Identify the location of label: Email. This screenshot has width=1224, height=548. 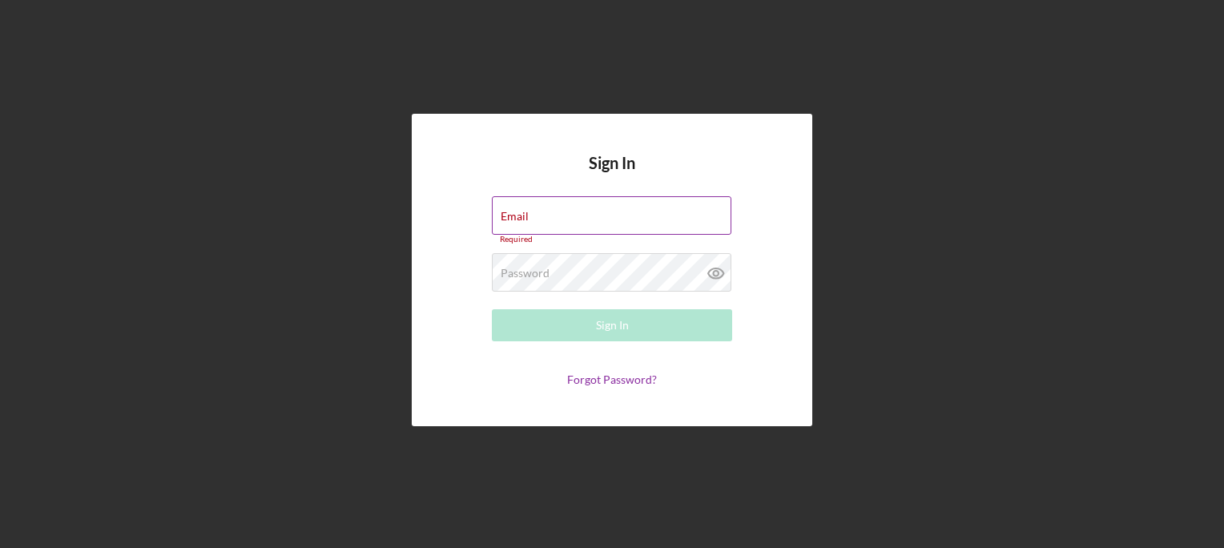
(514, 216).